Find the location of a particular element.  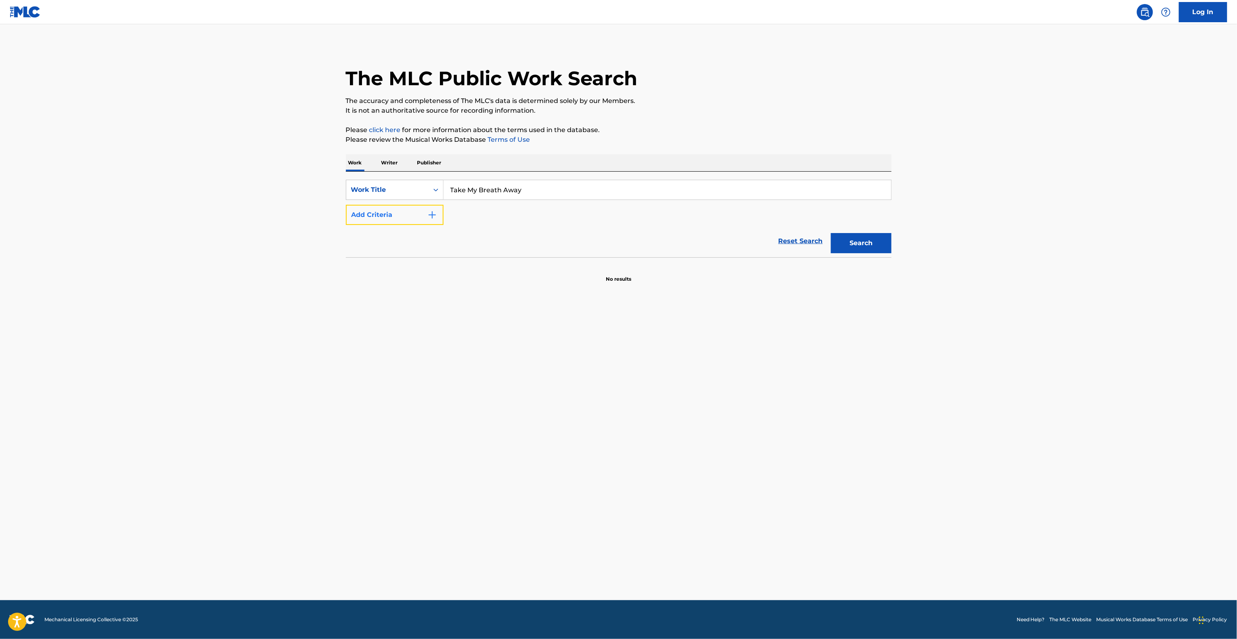

a: Log In is located at coordinates (1204, 12).